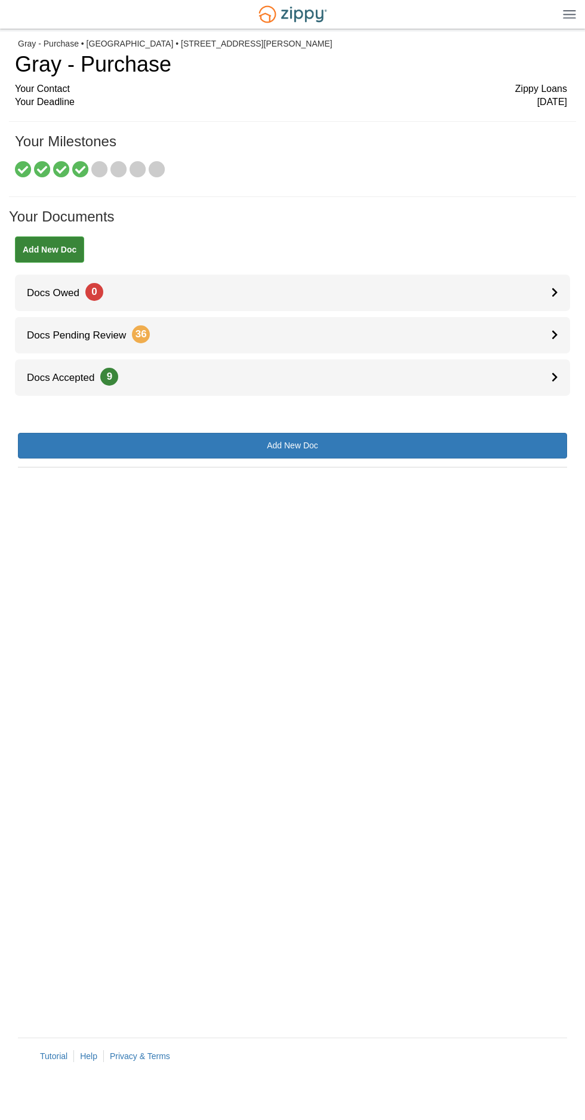  I want to click on a: Help, so click(88, 1056).